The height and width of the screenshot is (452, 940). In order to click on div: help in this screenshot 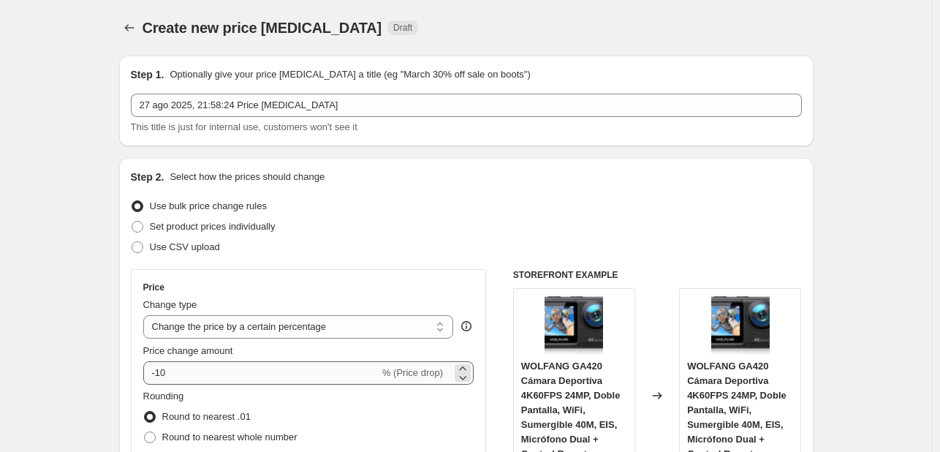, I will do `click(466, 326)`.